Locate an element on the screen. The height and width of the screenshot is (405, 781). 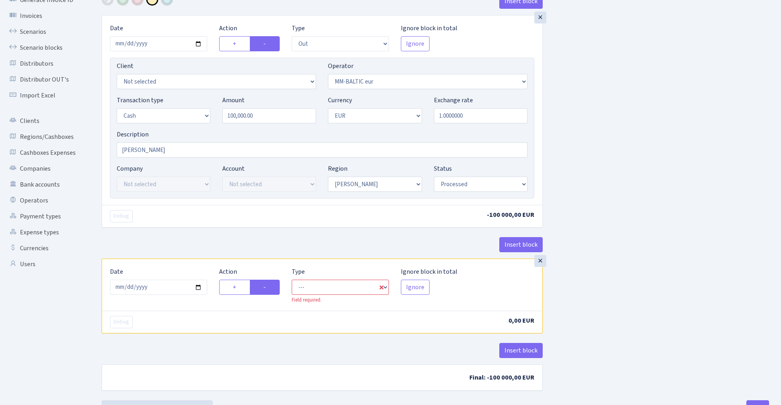
label: Transaction type is located at coordinates (140, 100).